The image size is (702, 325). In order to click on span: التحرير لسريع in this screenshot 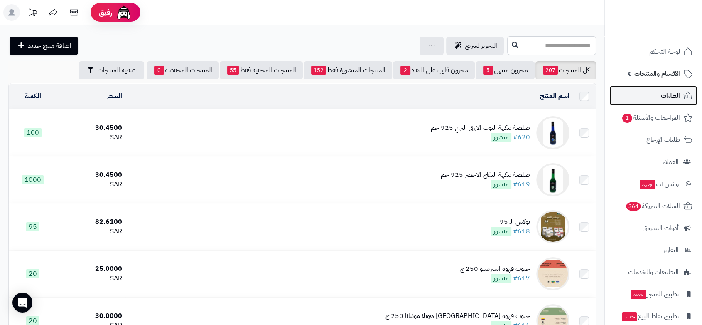, I will do `click(481, 46)`.